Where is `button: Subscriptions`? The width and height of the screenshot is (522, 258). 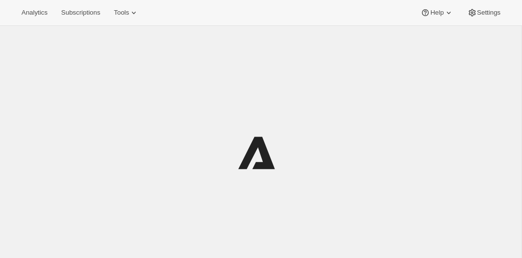 button: Subscriptions is located at coordinates (81, 13).